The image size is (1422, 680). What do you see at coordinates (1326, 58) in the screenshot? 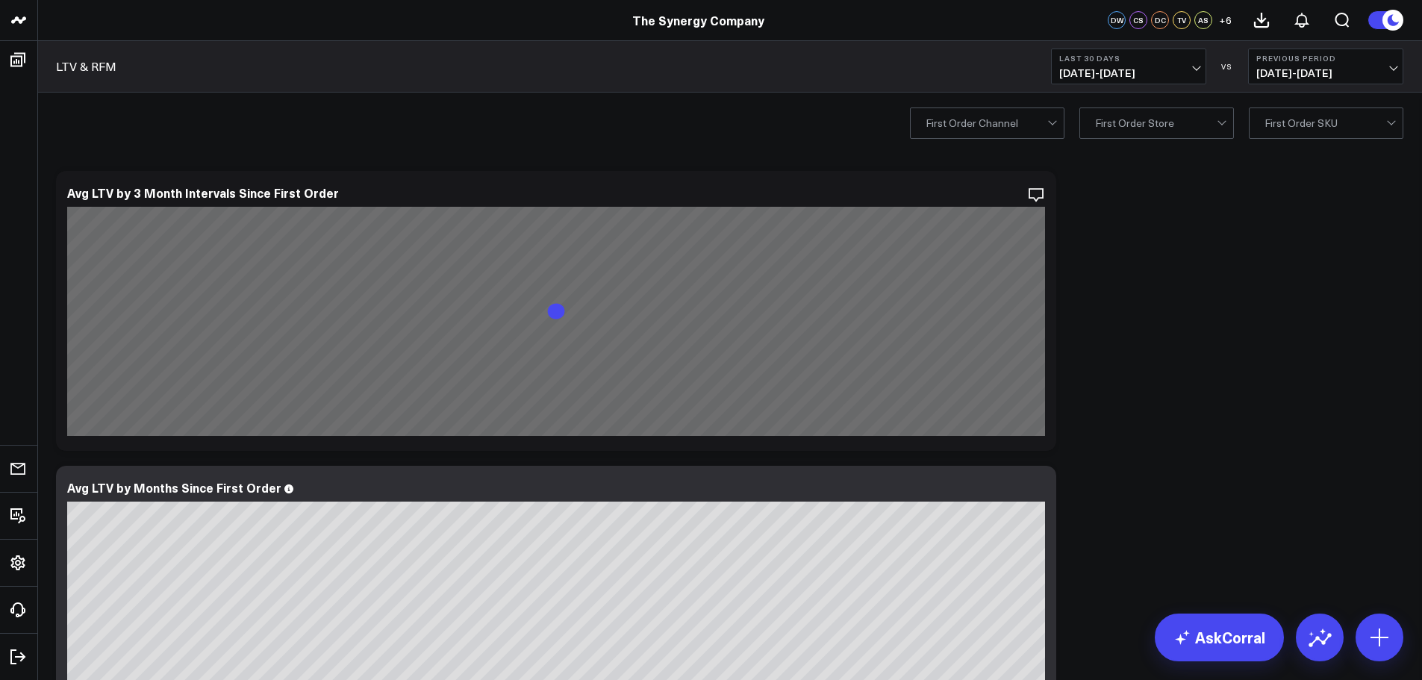
I see `b: Previous Period` at bounding box center [1326, 58].